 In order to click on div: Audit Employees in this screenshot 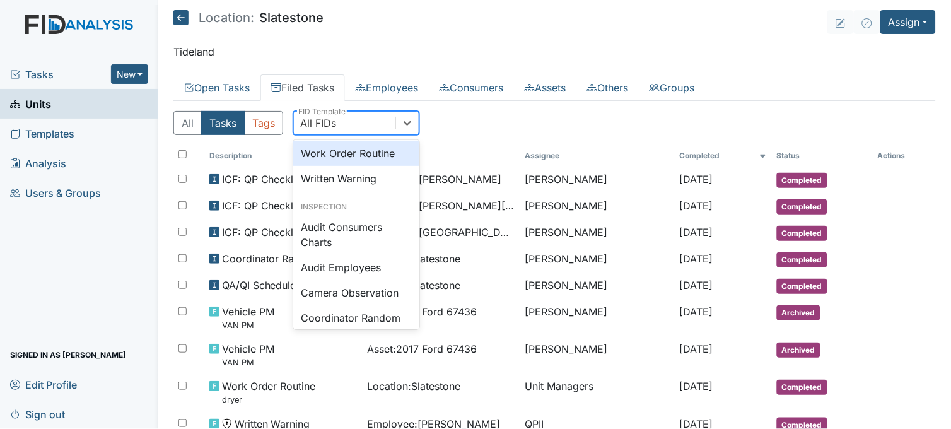, I will do `click(356, 267)`.